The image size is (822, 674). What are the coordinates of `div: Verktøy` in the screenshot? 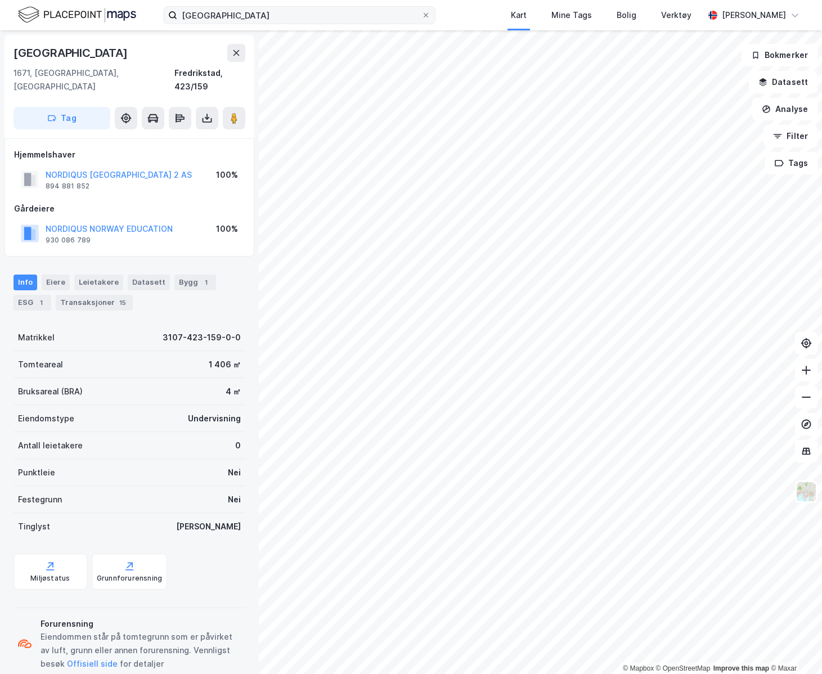 It's located at (676, 15).